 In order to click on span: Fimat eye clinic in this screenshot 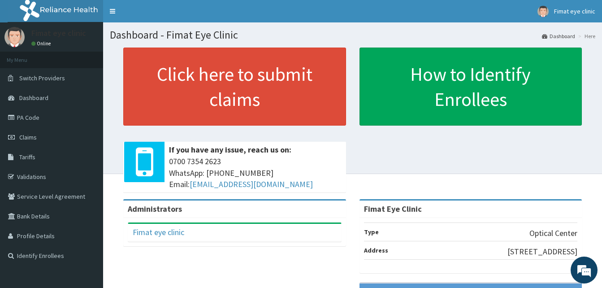, I will do `click(575, 11)`.